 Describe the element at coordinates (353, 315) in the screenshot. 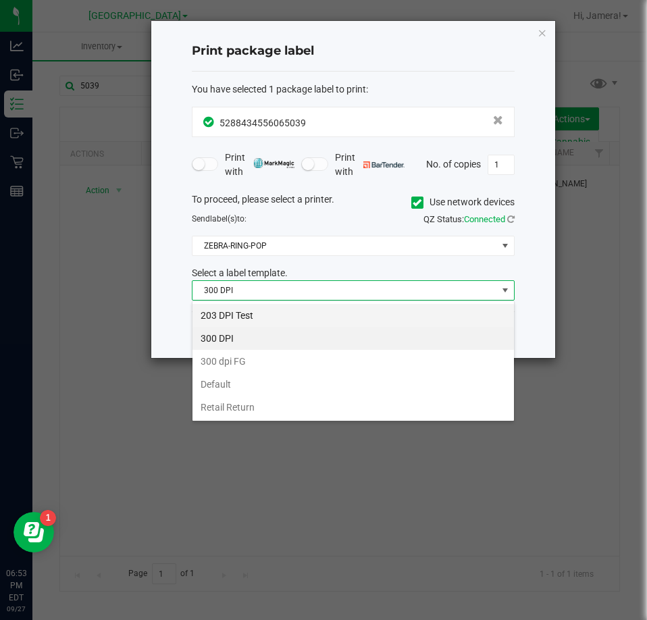

I see `li: 203 DPI Test` at that location.